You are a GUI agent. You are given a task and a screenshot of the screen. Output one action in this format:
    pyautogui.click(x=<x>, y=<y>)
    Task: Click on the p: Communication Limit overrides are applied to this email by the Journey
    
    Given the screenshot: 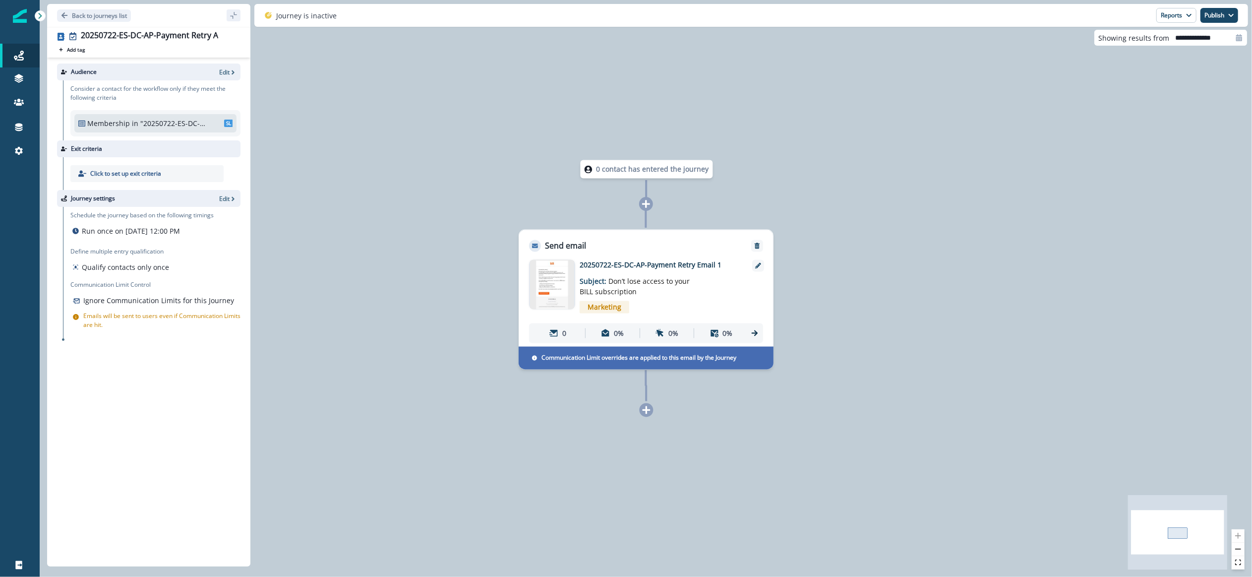 What is the action you would take?
    pyautogui.click(x=639, y=358)
    